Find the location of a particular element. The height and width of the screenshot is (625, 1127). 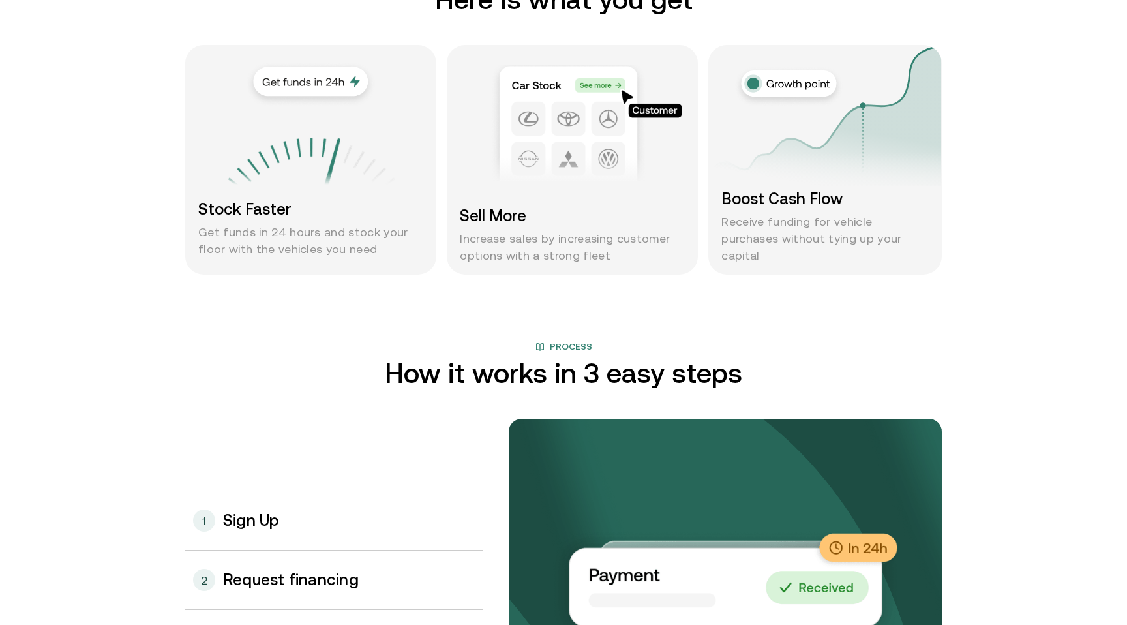

span: Process is located at coordinates (570, 346).